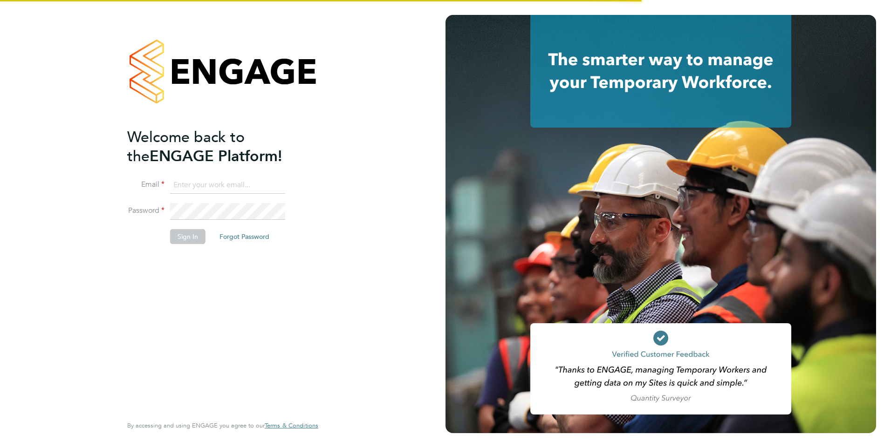 The height and width of the screenshot is (448, 891). What do you see at coordinates (244, 237) in the screenshot?
I see `button: Forgot Password` at bounding box center [244, 237].